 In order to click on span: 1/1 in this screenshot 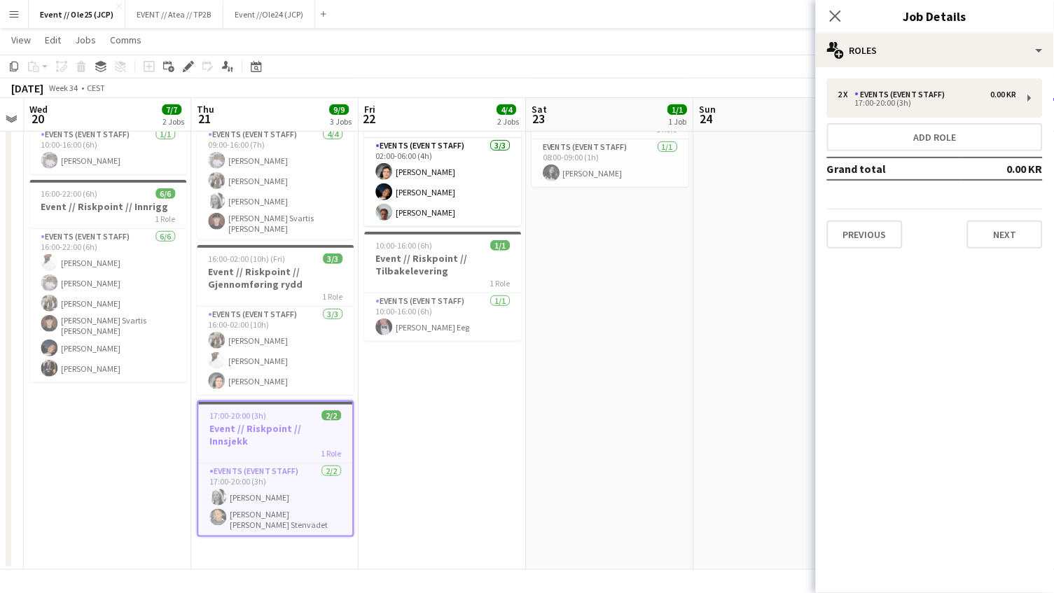, I will do `click(677, 109)`.